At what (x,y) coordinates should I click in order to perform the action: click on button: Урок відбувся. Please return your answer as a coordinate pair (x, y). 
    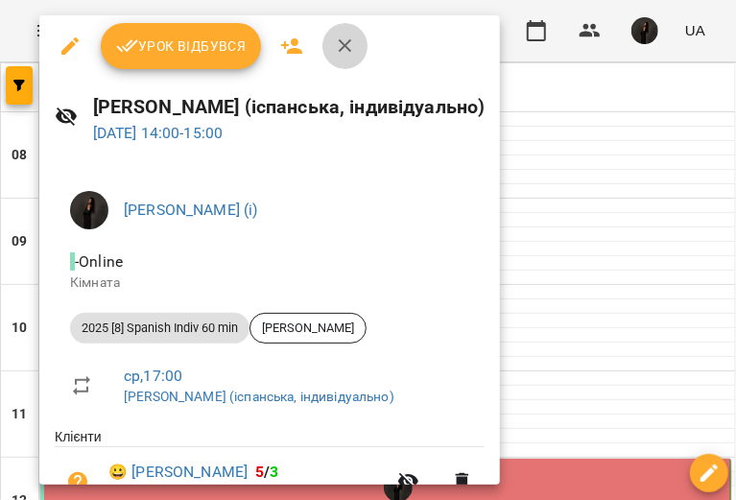
    Looking at the image, I should click on (181, 46).